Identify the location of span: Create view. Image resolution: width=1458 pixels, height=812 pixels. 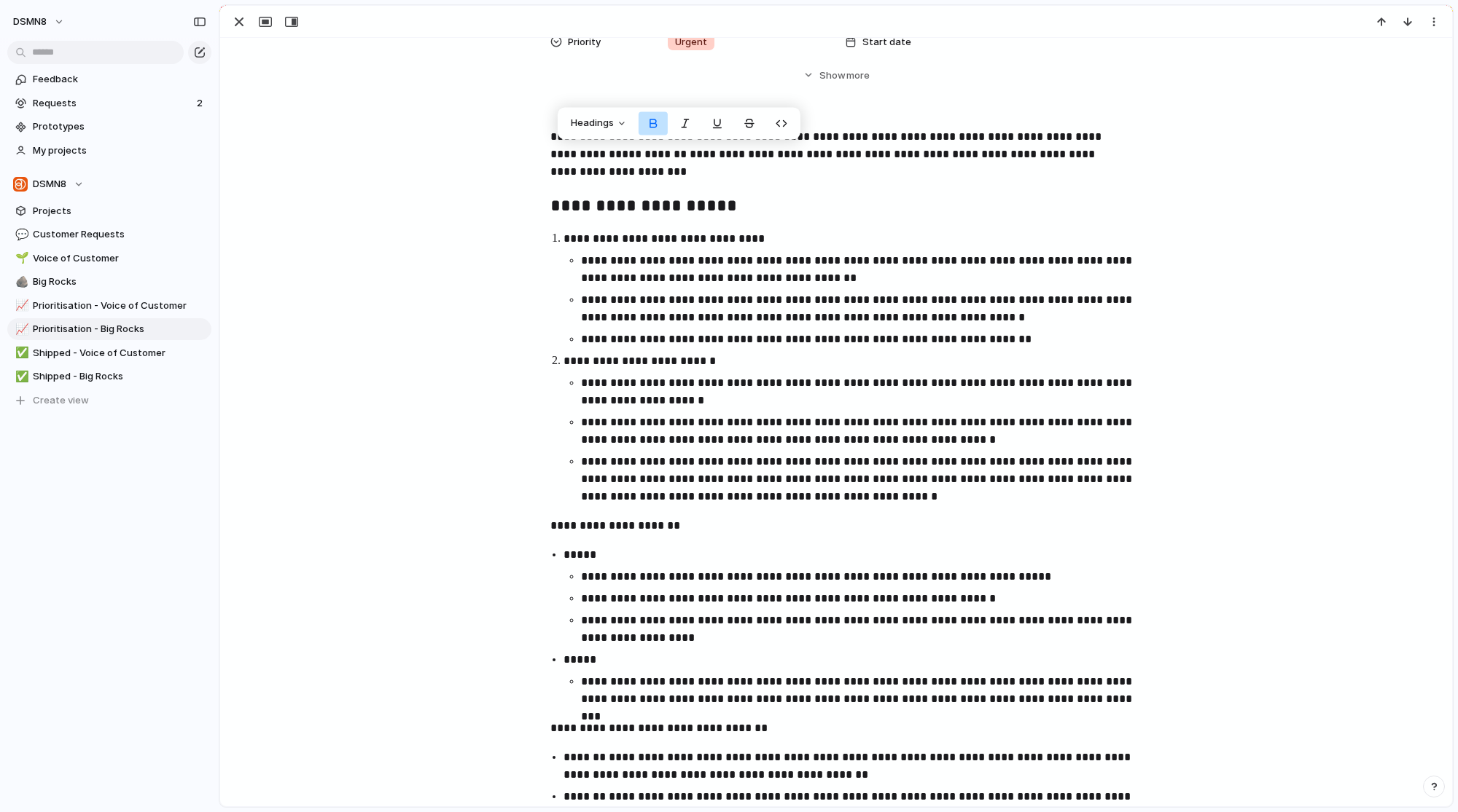
(61, 401).